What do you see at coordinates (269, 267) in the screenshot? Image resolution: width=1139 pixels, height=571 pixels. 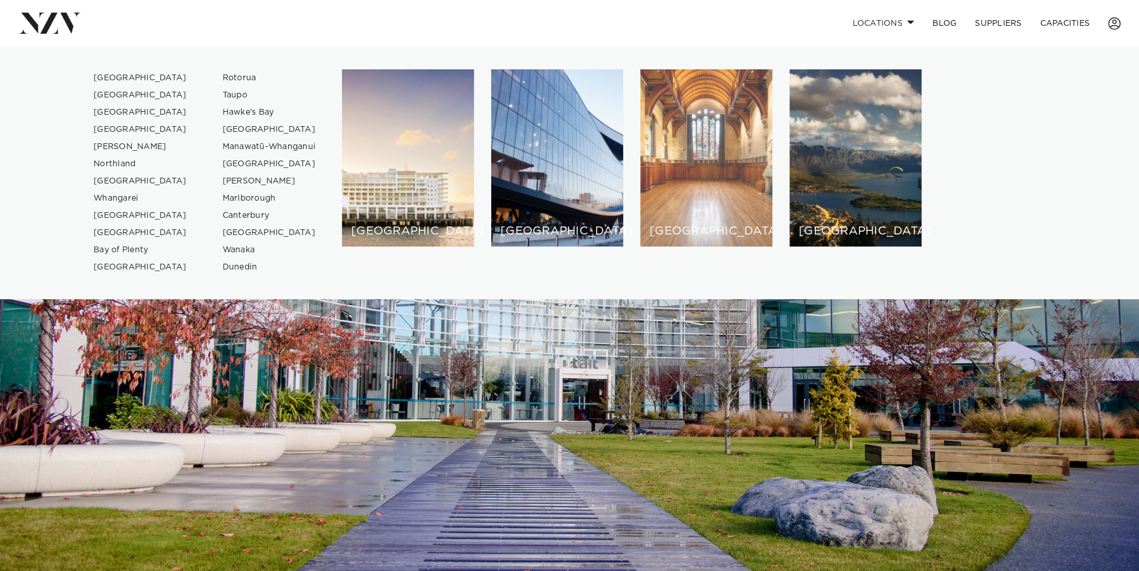 I see `a: Dunedin` at bounding box center [269, 267].